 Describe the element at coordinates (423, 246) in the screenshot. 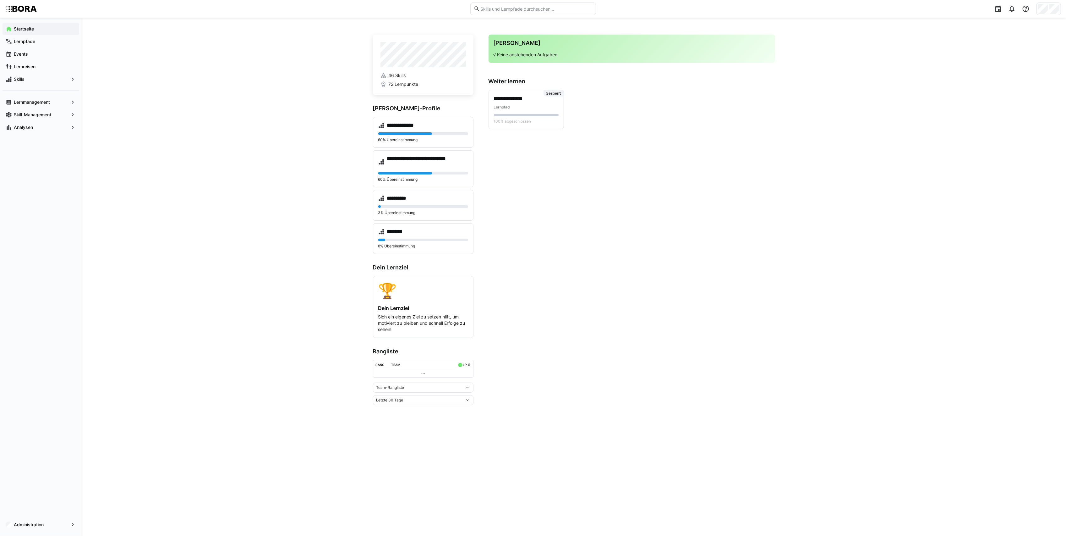

I see `p: 8% Übereinstimmung` at that location.